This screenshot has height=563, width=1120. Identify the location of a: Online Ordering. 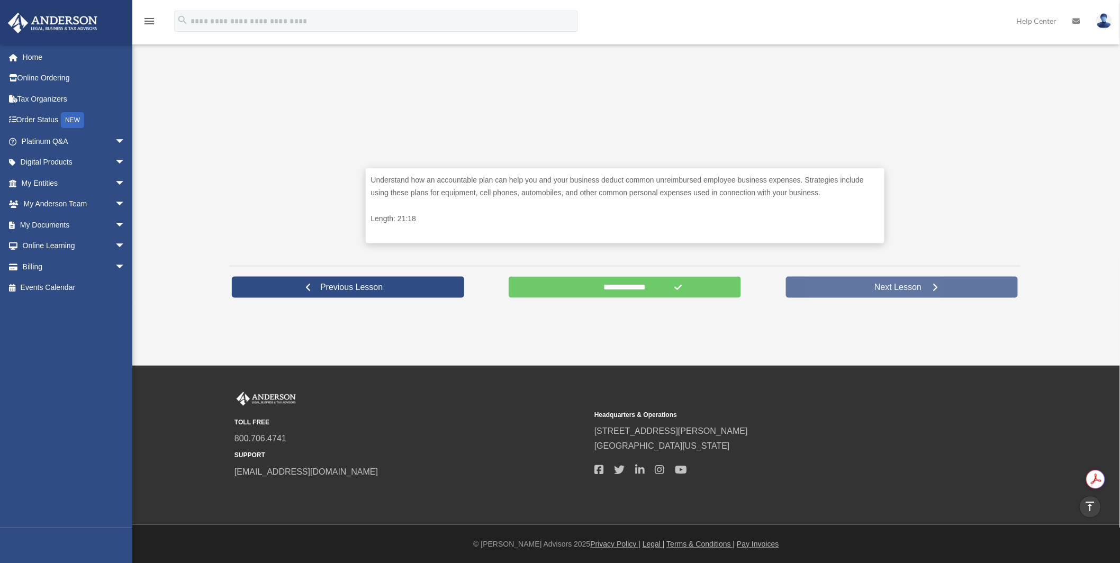
(74, 78).